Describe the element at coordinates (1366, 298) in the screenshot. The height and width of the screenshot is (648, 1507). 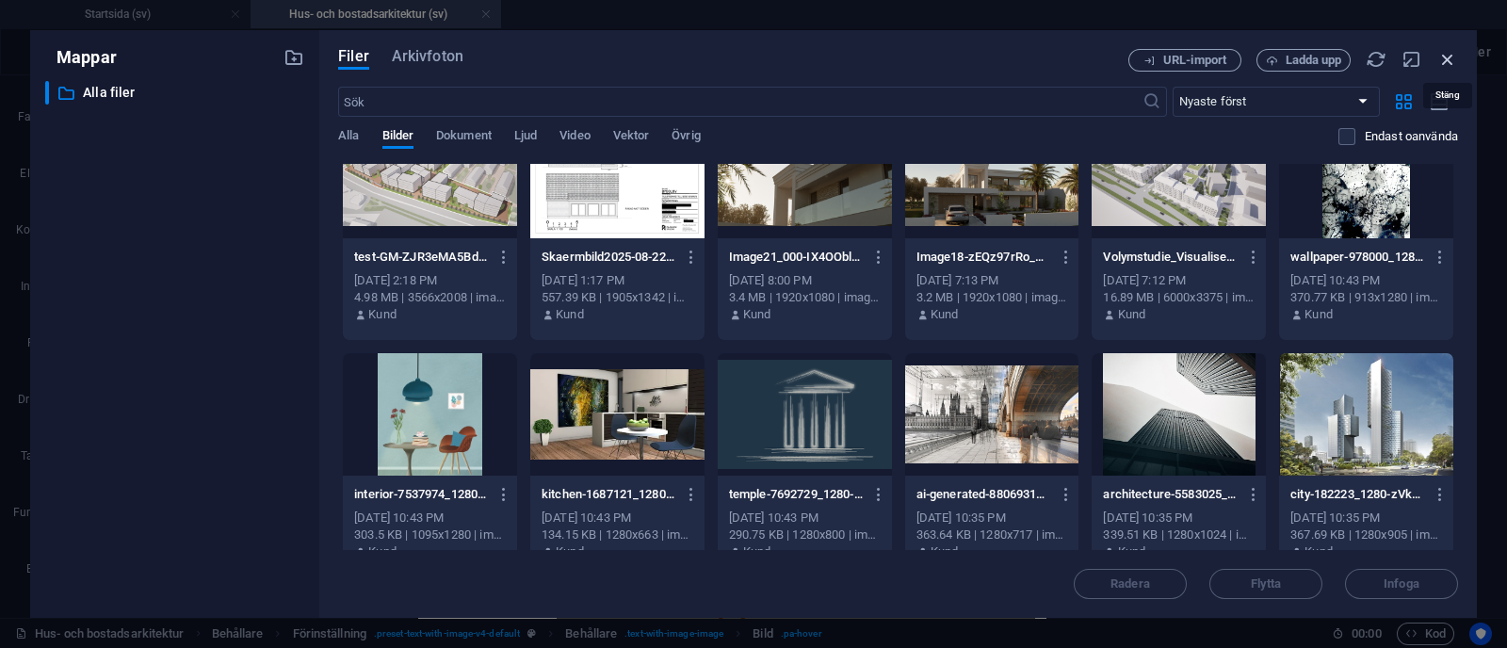
I see `div: 370.77 KB | 913x1280 | image/webp` at that location.